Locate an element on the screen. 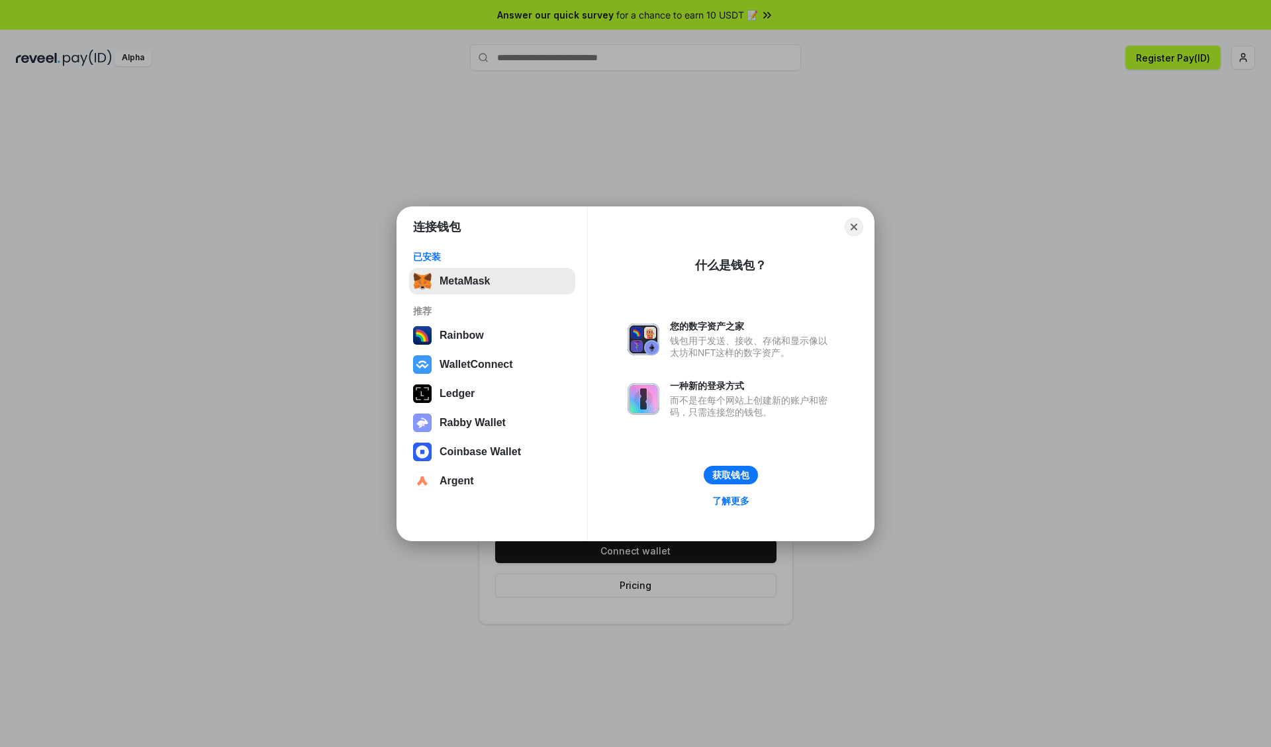 This screenshot has width=1271, height=747. div: MetaMask is located at coordinates (465, 281).